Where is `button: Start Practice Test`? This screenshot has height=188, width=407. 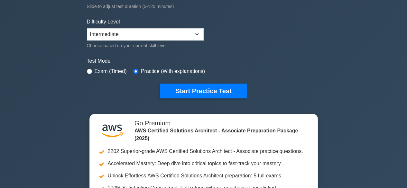 button: Start Practice Test is located at coordinates (203, 91).